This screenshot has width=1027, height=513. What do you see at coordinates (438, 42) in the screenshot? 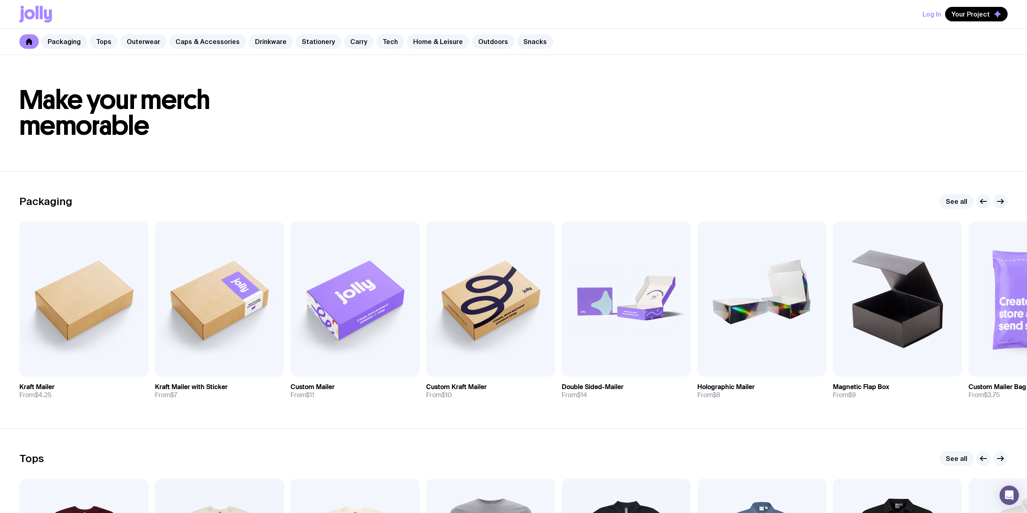
I see `a: Home & Leisure` at bounding box center [438, 42].